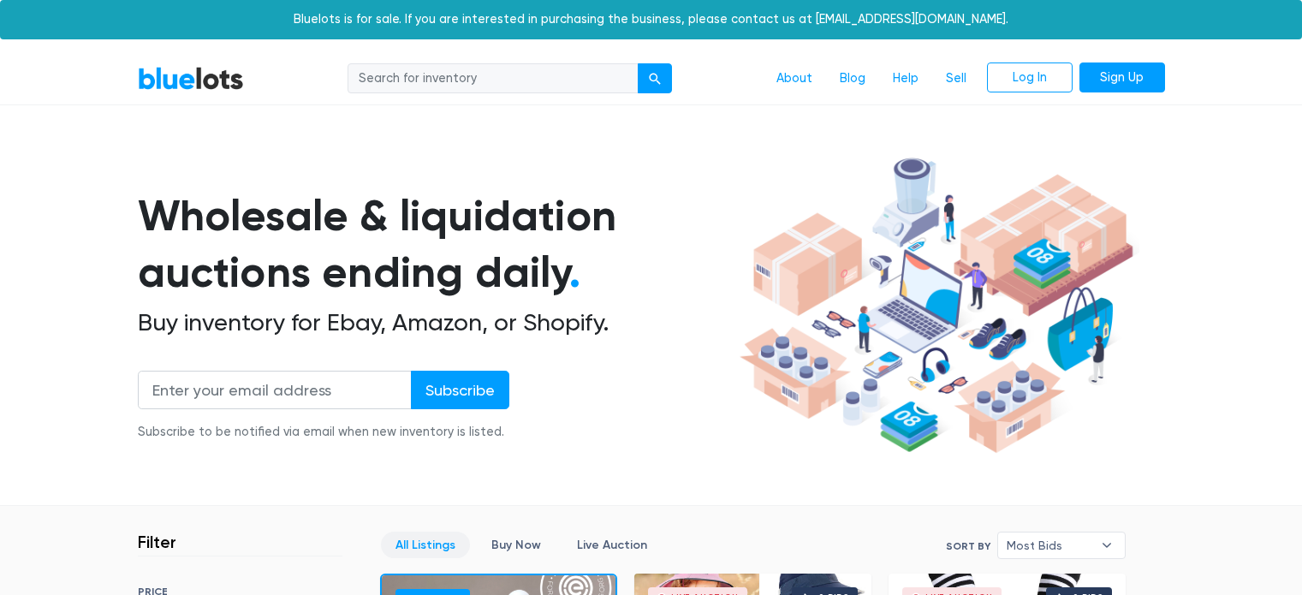 The width and height of the screenshot is (1302, 595). I want to click on a: Help, so click(906, 79).